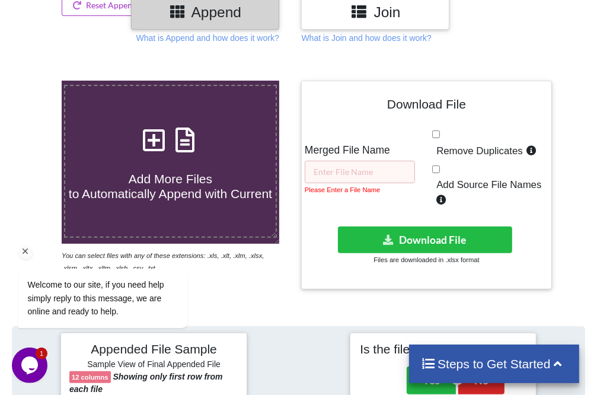 The width and height of the screenshot is (597, 395). Describe the element at coordinates (426, 106) in the screenshot. I see `h4: Download File` at that location.